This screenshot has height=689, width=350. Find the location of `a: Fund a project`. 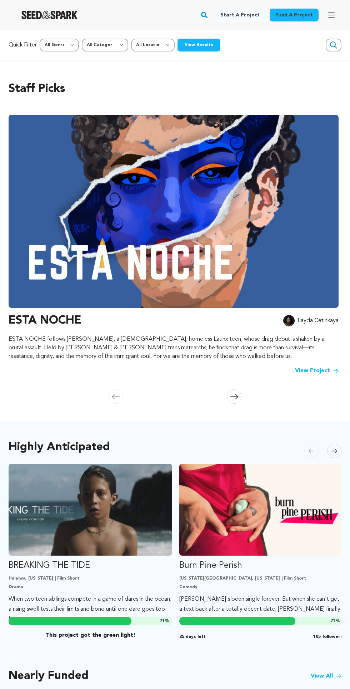

a: Fund a project is located at coordinates (294, 15).